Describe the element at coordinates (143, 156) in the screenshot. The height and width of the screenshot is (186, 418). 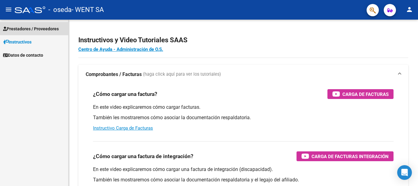
I see `h3: ¿Cómo cargar una factura de integración?` at that location.